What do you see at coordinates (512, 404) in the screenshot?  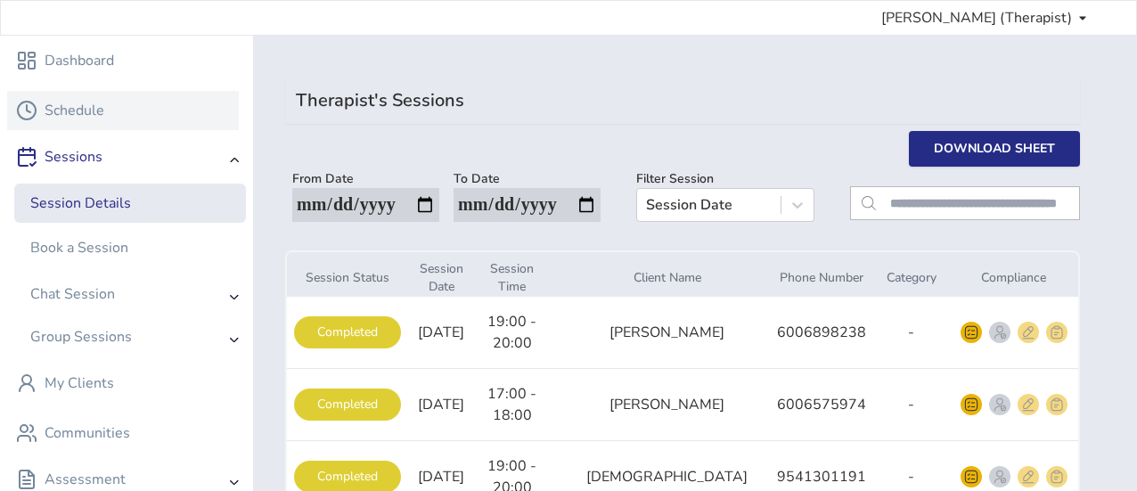 I see `td: 17:00 - 18:00` at bounding box center [512, 404].